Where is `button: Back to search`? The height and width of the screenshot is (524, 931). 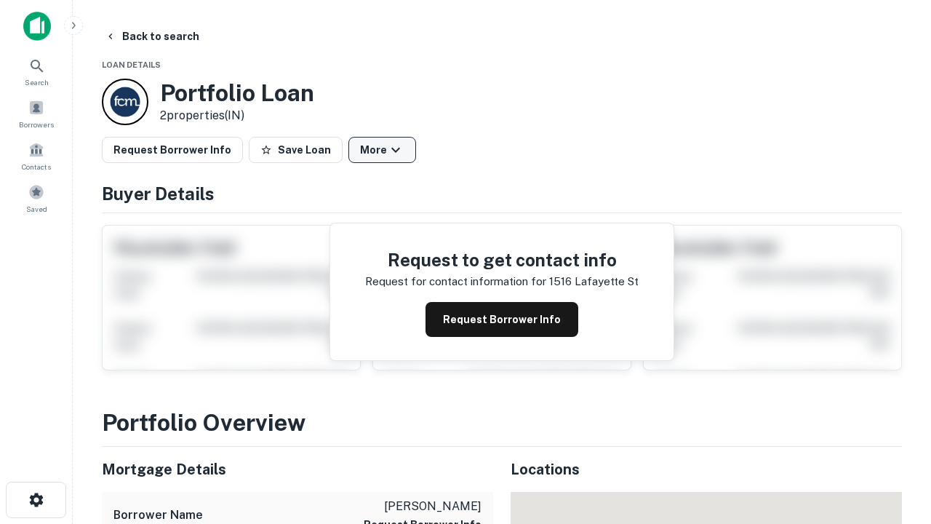 button: Back to search is located at coordinates (152, 36).